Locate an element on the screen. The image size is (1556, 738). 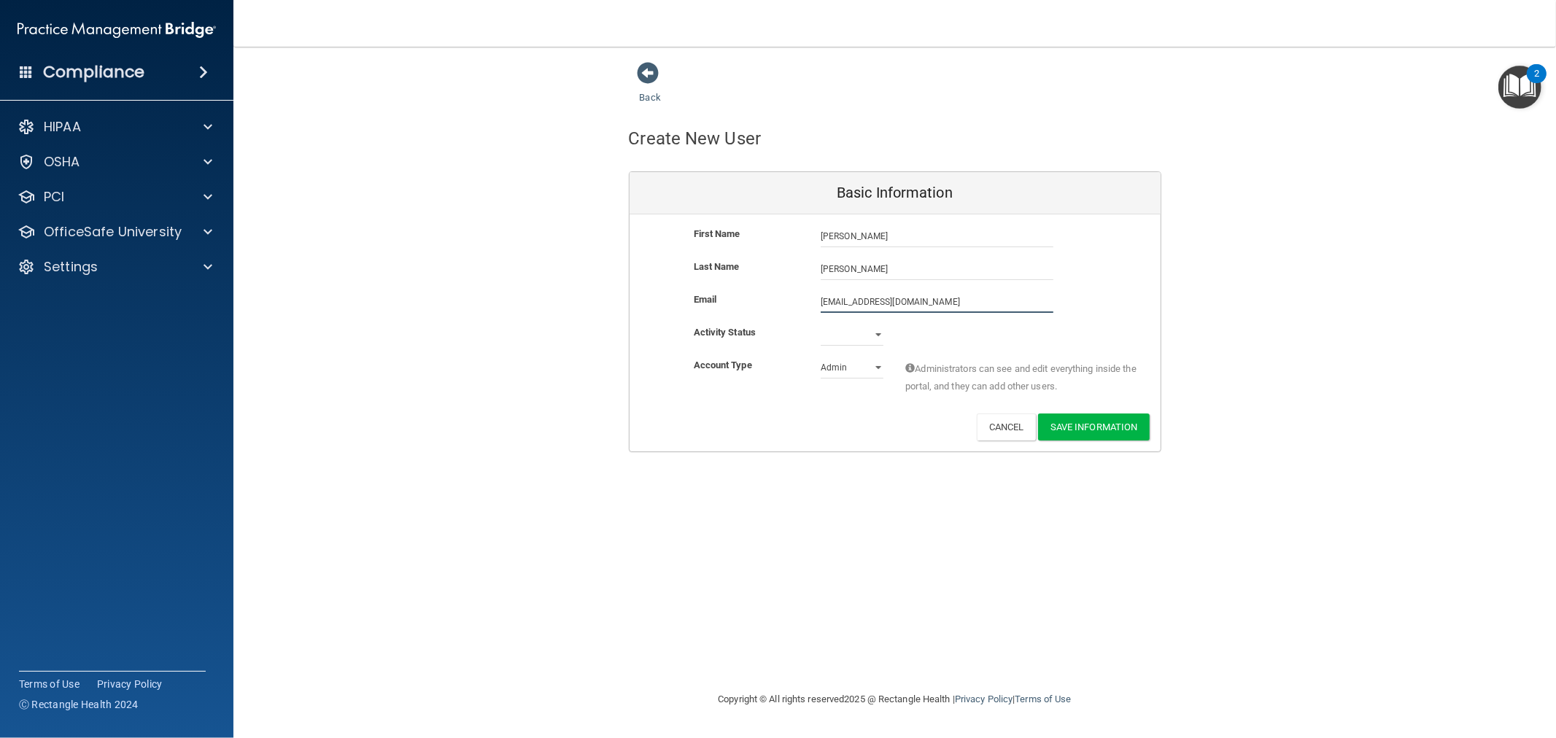
p: Settings is located at coordinates (71, 267).